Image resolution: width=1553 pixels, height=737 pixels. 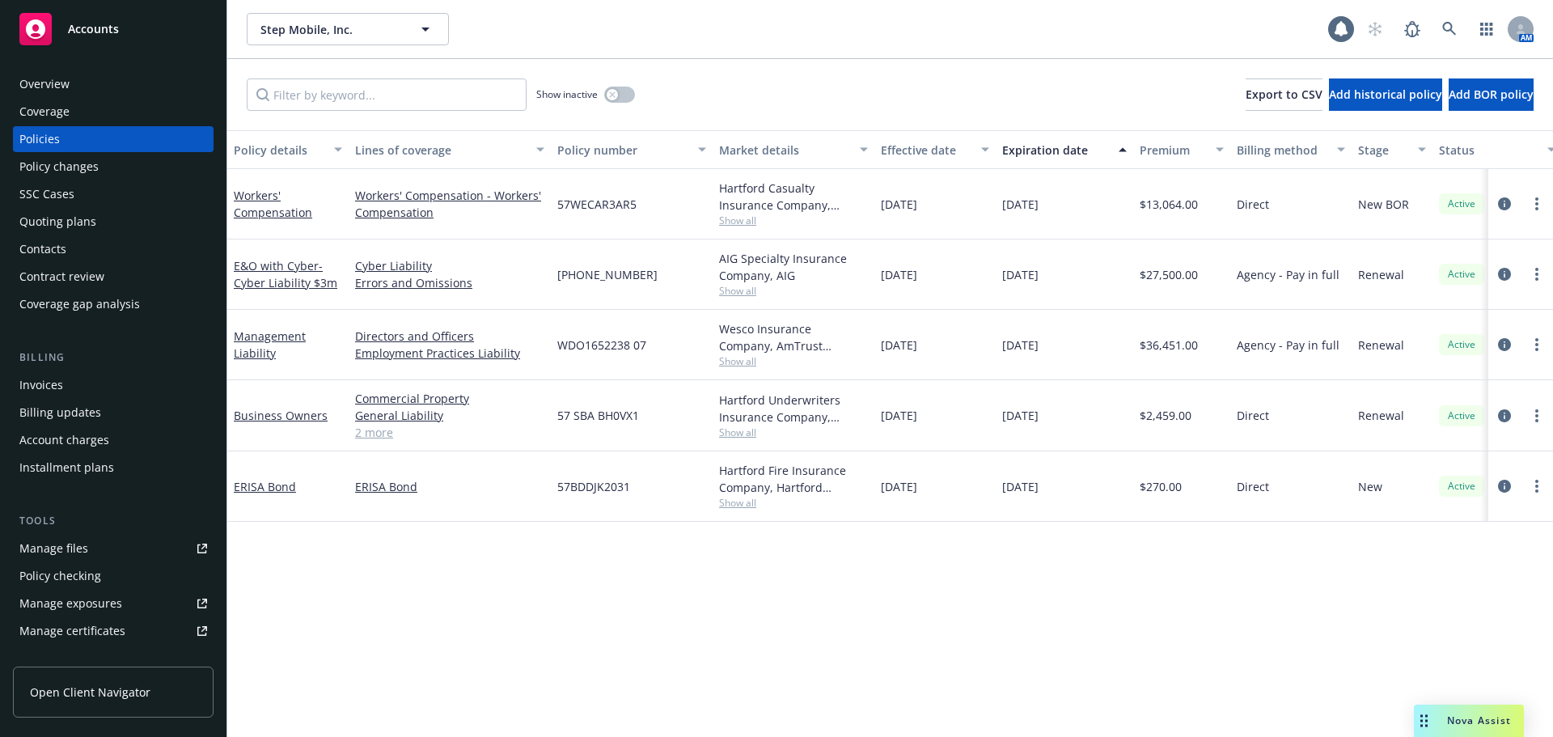 What do you see at coordinates (450, 432) in the screenshot?
I see `a: 2 more` at bounding box center [450, 432].